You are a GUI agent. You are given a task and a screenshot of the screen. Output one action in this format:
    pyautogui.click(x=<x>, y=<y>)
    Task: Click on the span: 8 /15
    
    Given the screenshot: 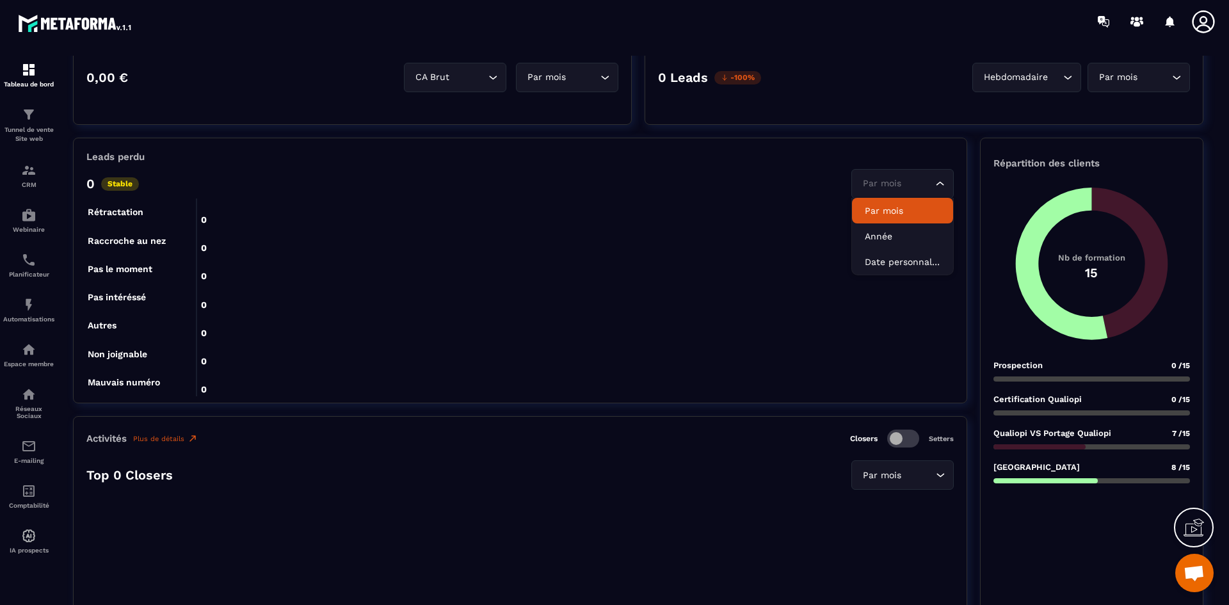 What is the action you would take?
    pyautogui.click(x=1180, y=467)
    